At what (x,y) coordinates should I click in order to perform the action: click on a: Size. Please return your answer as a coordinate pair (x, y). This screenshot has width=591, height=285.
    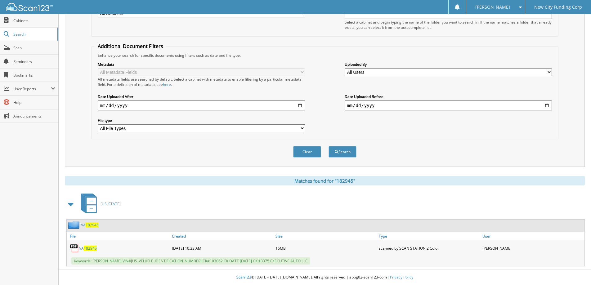
    Looking at the image, I should click on (326, 236).